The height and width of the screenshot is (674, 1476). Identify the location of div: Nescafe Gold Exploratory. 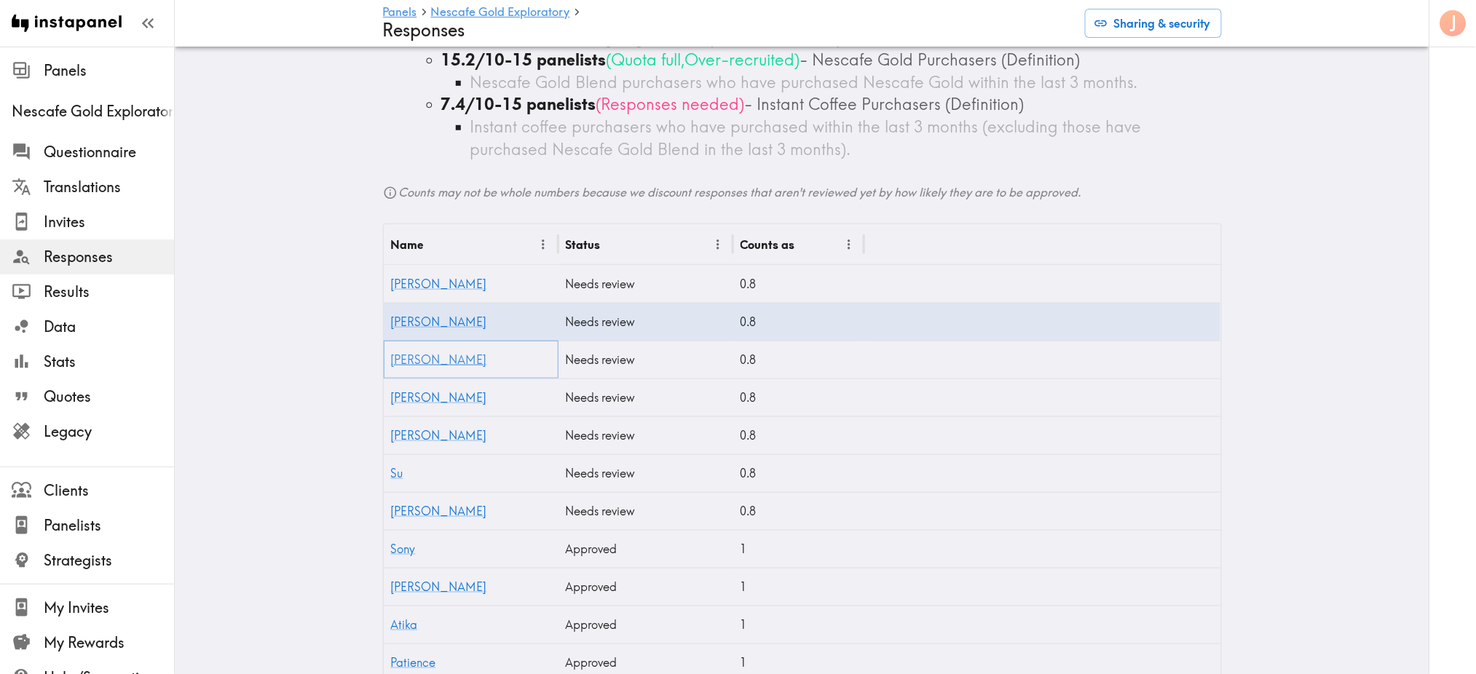
(92, 111).